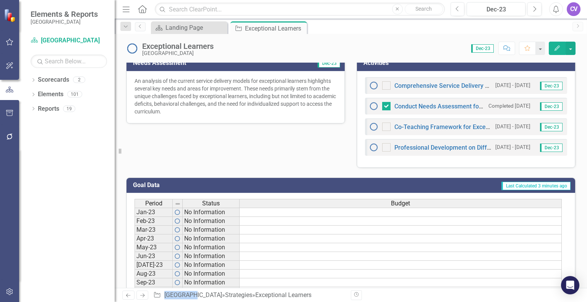 This screenshot has width=587, height=302. I want to click on div: 2, so click(79, 80).